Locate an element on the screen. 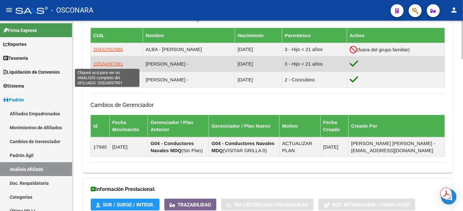 The height and width of the screenshot is (211, 463). th: Activo is located at coordinates (396, 35).